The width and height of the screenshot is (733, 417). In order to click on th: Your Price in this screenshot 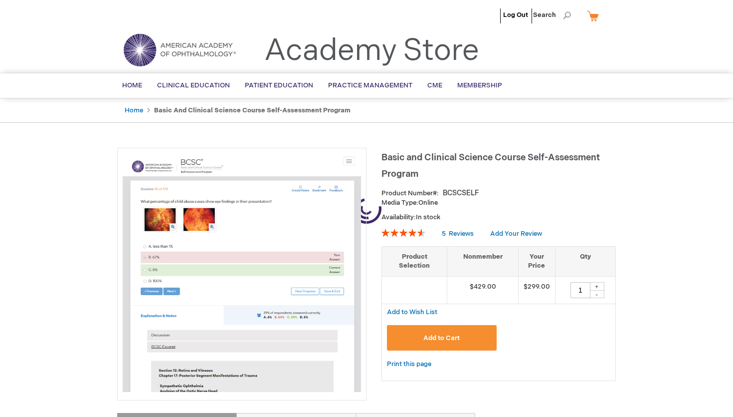, I will do `click(537, 261)`.